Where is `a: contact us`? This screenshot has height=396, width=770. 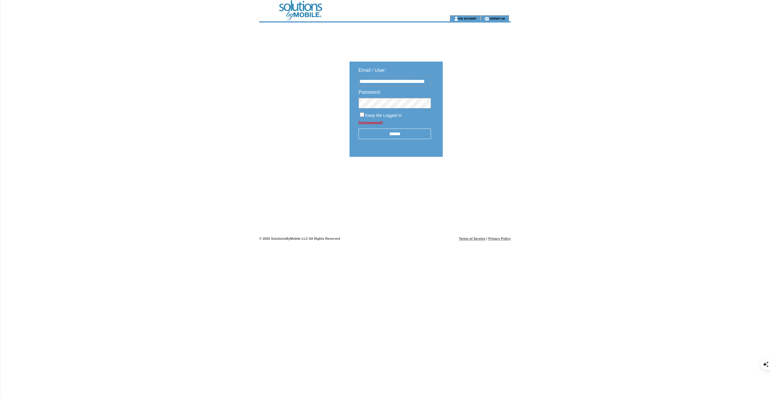 a: contact us is located at coordinates (497, 18).